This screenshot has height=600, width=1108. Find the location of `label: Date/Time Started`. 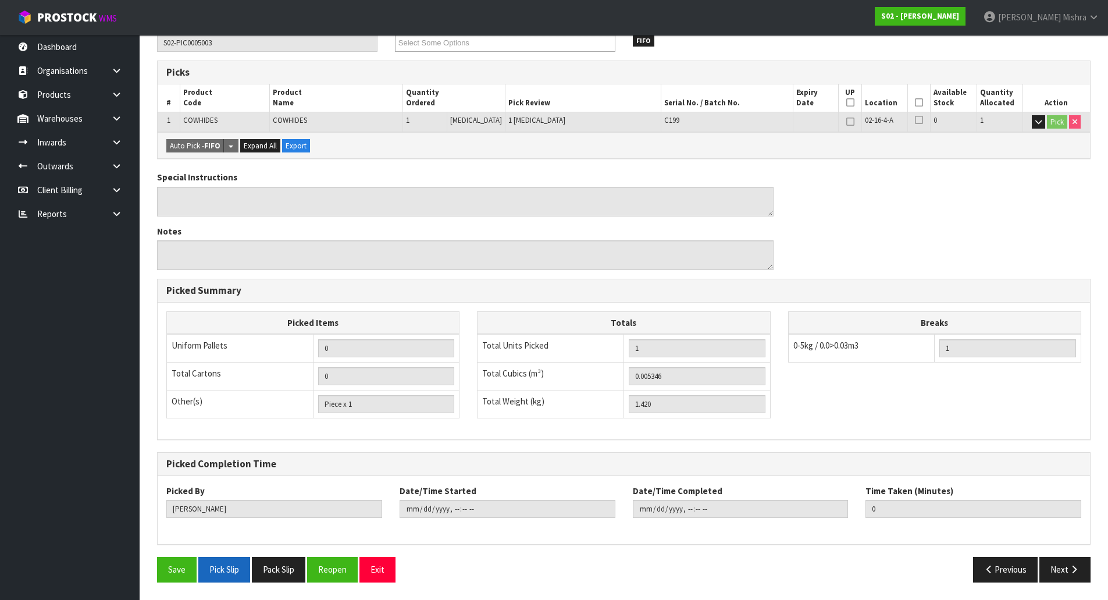

label: Date/Time Started is located at coordinates (438, 490).